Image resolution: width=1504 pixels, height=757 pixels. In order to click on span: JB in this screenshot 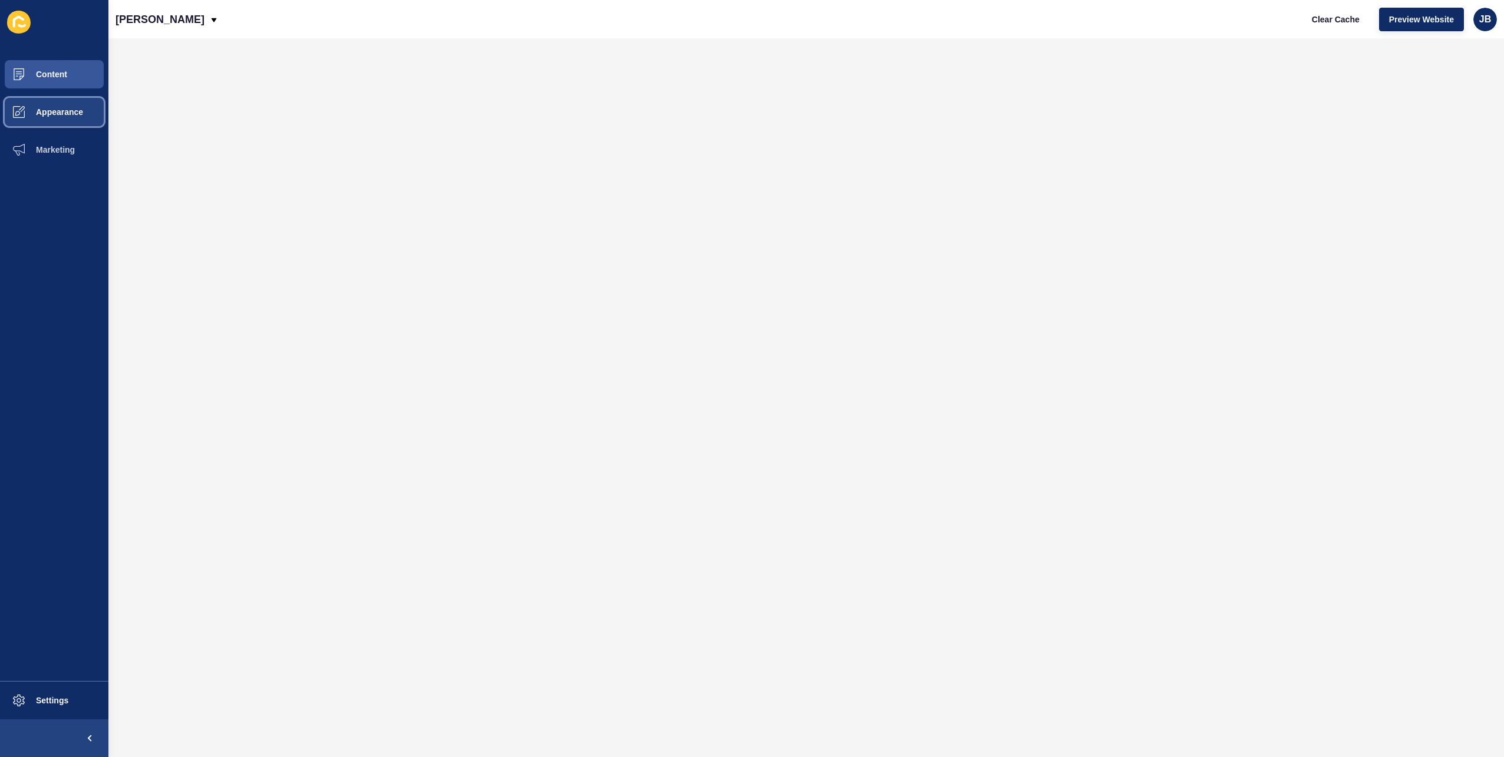, I will do `click(1485, 19)`.